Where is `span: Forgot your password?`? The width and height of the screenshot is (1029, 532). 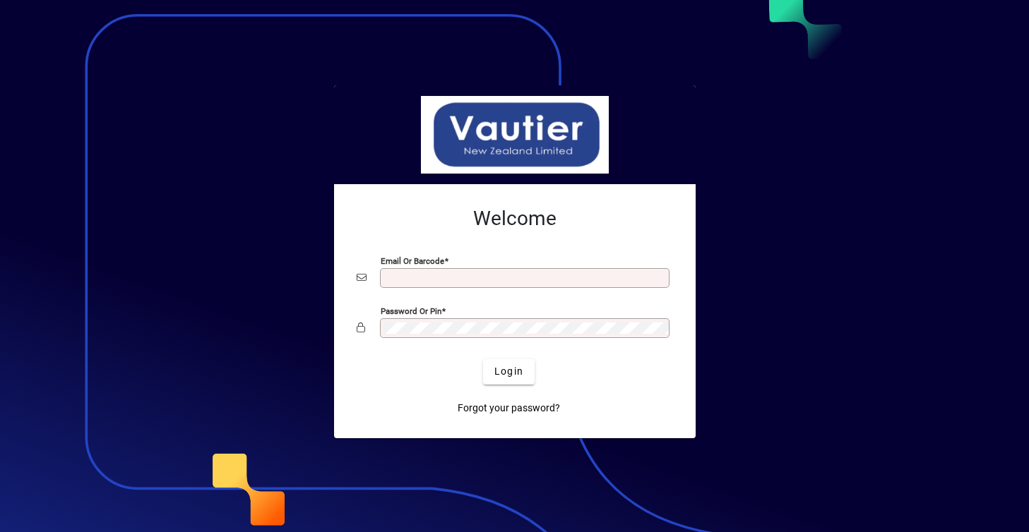
span: Forgot your password? is located at coordinates (508, 408).